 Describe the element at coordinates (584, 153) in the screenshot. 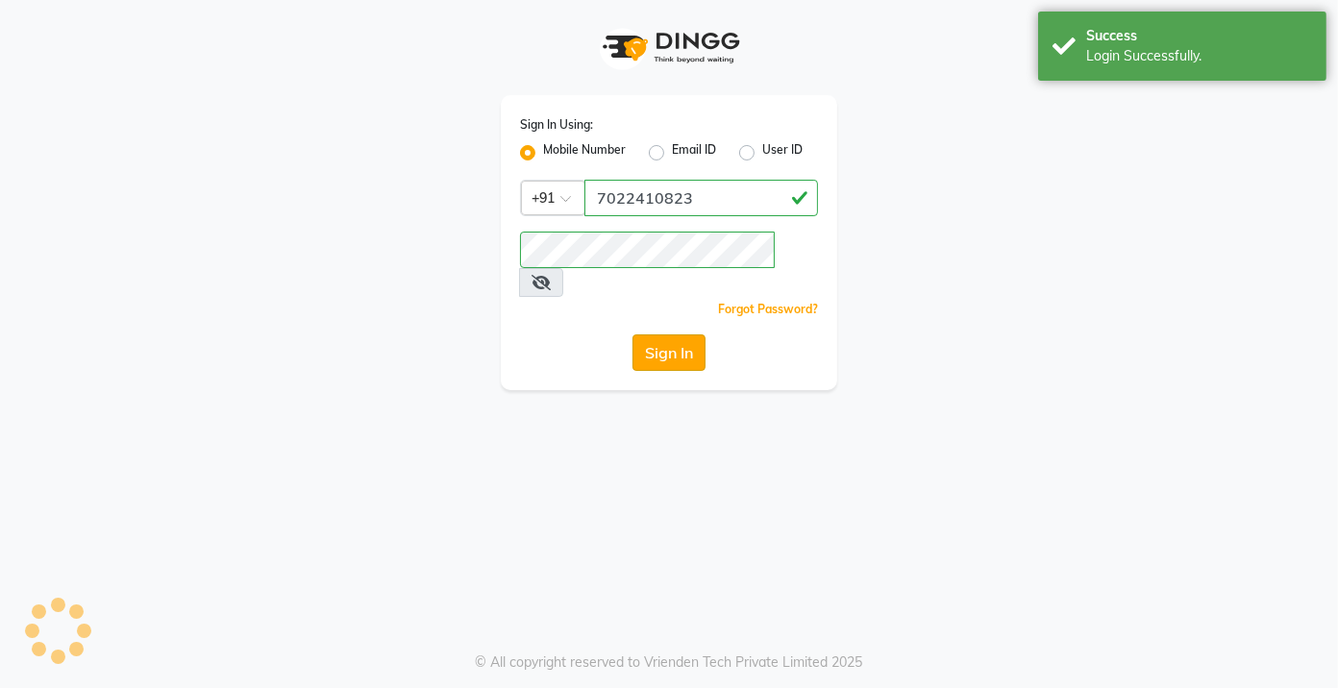

I see `label: Mobile Number` at that location.